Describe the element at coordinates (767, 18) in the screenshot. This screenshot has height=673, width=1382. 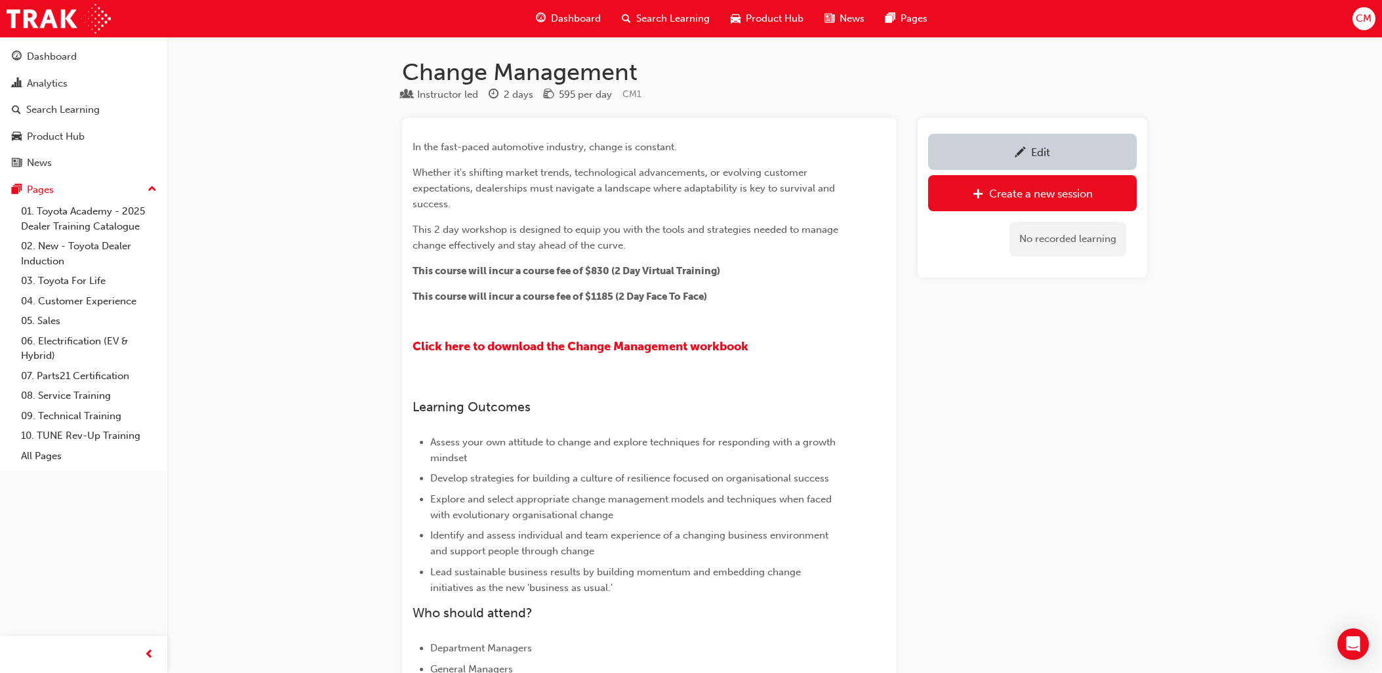
I see `a: car-iconProduct Hub` at that location.